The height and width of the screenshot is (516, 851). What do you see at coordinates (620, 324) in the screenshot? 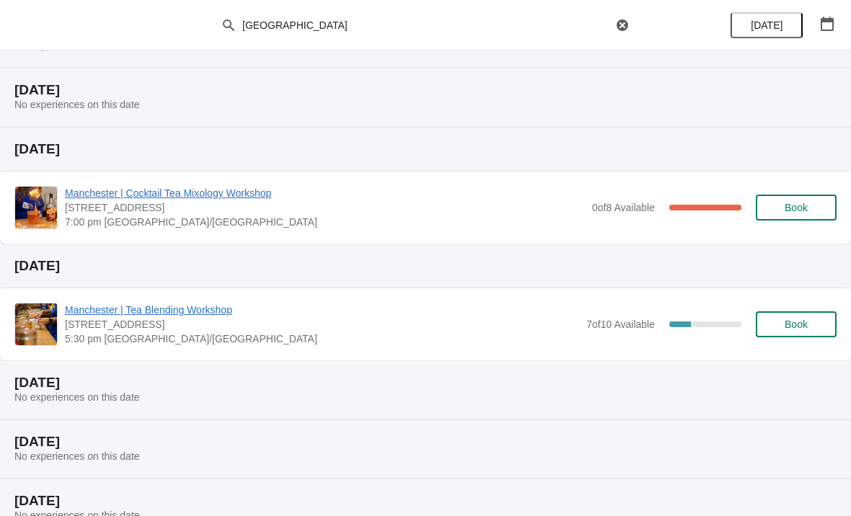
I see `span: 7 of 10 Available` at bounding box center [620, 324].